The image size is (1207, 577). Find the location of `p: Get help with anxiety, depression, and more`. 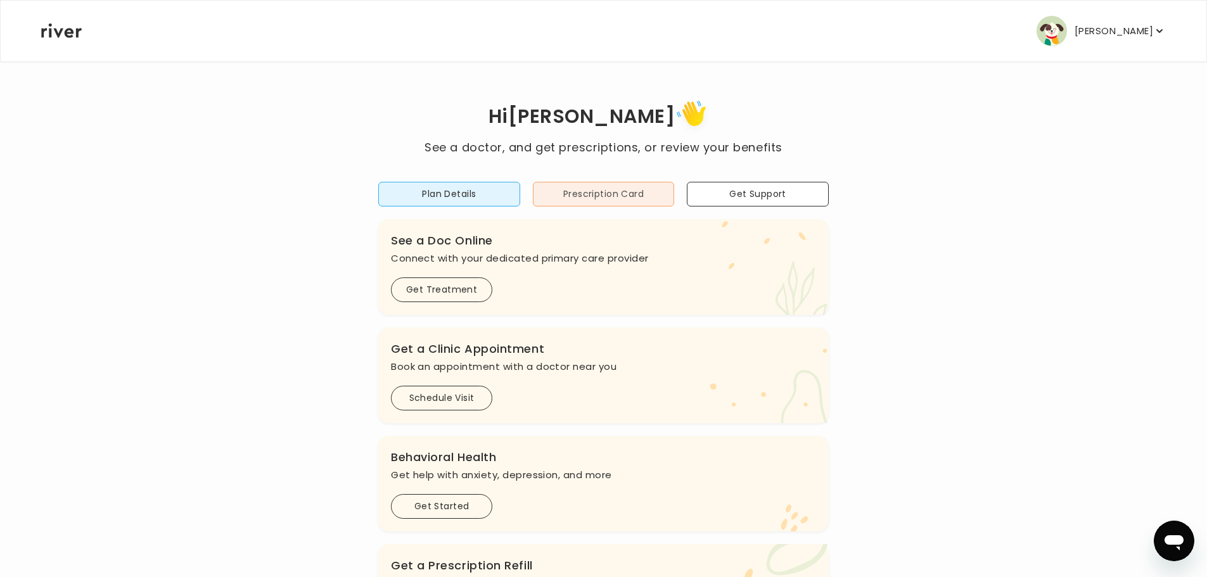

p: Get help with anxiety, depression, and more is located at coordinates (603, 475).